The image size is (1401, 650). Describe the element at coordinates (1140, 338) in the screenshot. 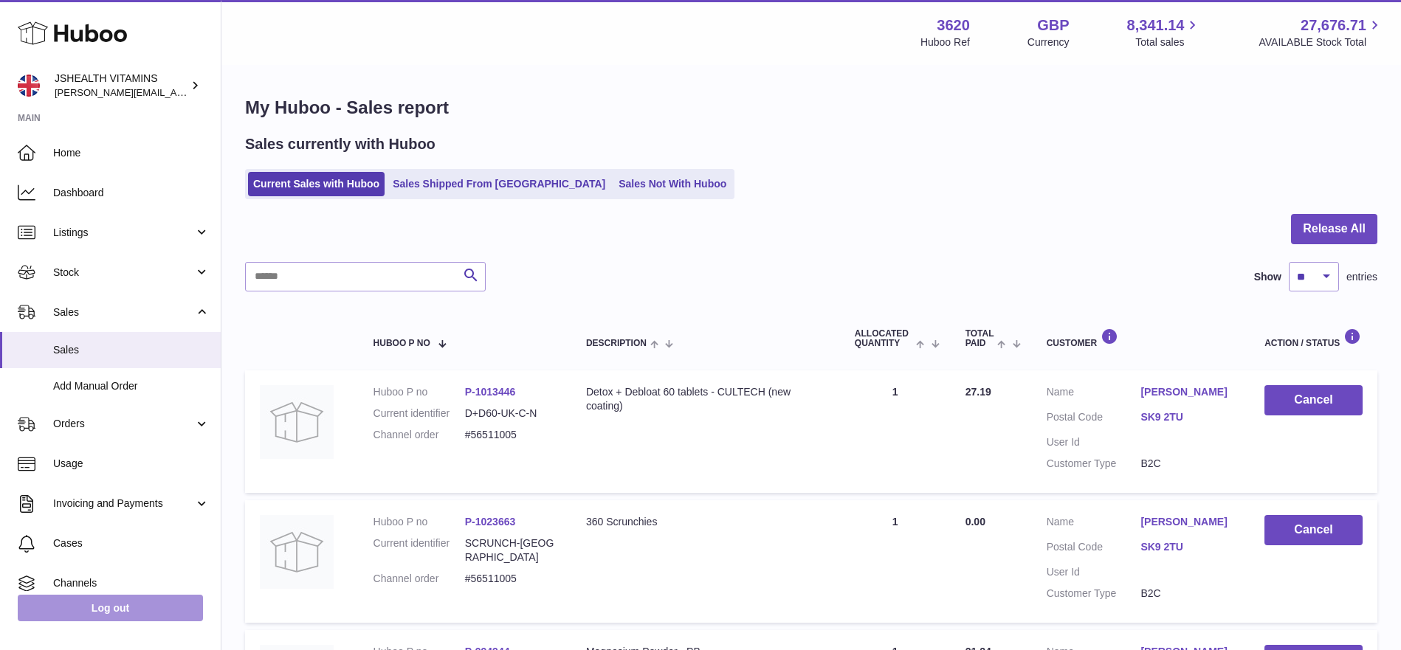

I see `div: Customer` at that location.